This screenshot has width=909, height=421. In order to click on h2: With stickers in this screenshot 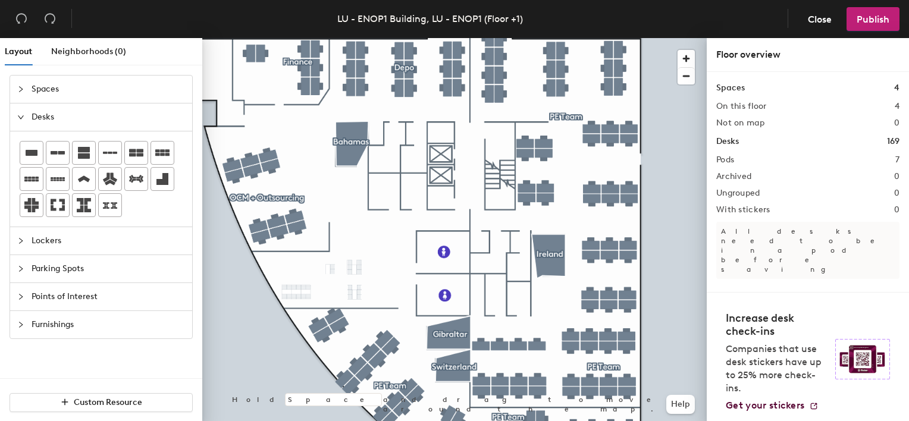, I will do `click(743, 210)`.